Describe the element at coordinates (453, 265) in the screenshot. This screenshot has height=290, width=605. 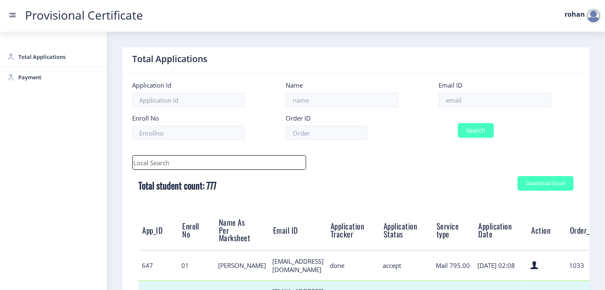
I see `div: Mail 795.00` at that location.